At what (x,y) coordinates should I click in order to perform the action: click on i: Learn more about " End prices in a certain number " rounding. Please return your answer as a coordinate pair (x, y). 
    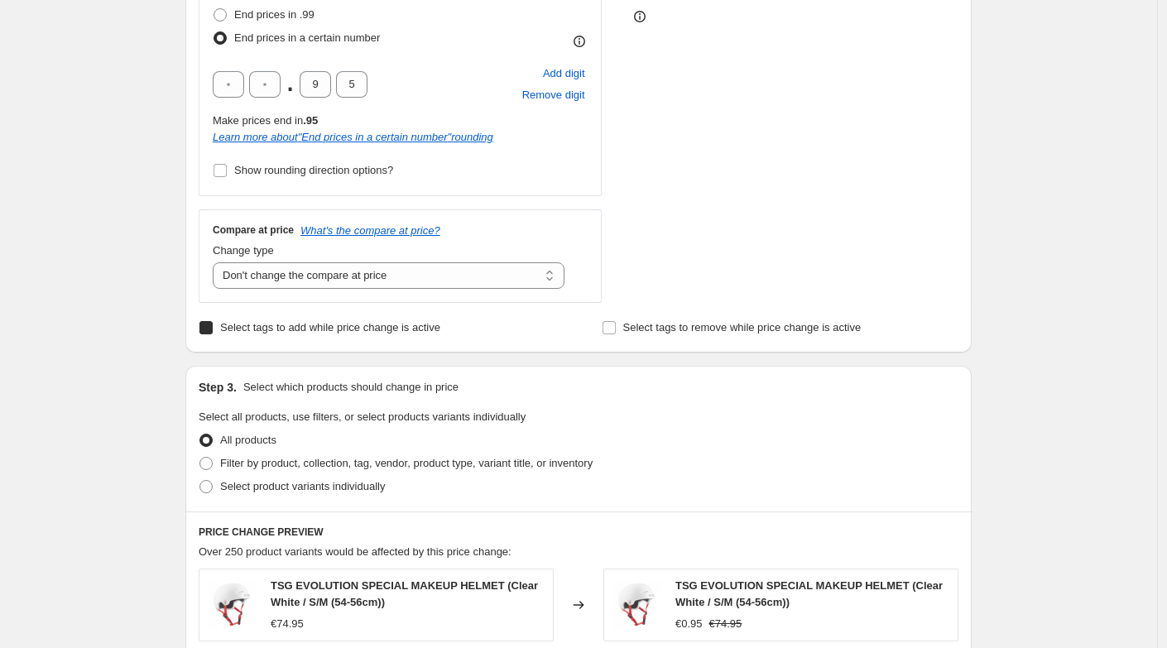
    Looking at the image, I should click on (353, 137).